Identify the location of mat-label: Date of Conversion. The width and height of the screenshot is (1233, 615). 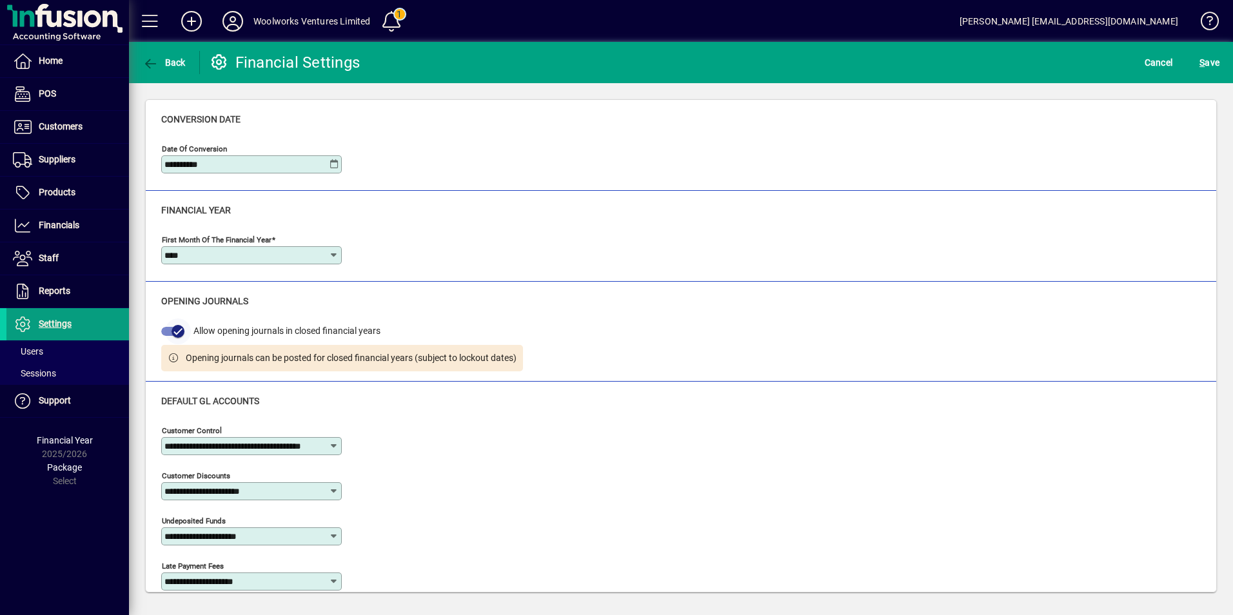
(194, 149).